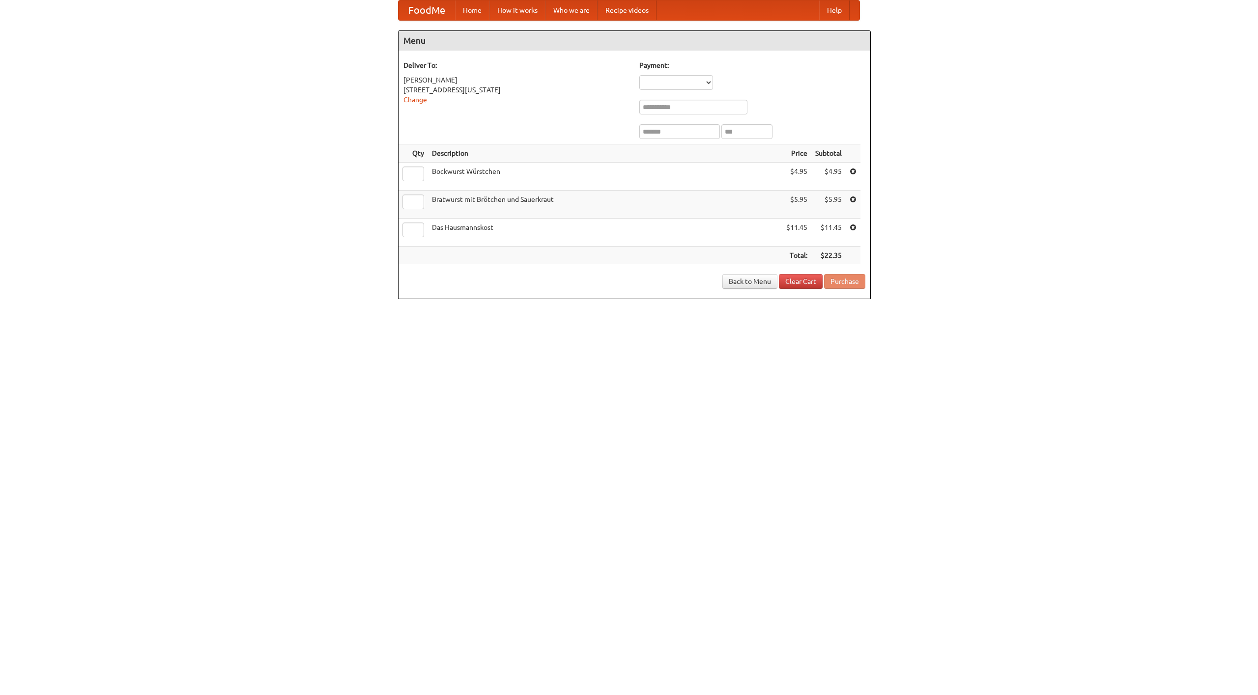  I want to click on td: Bockwurst Würstchen, so click(605, 176).